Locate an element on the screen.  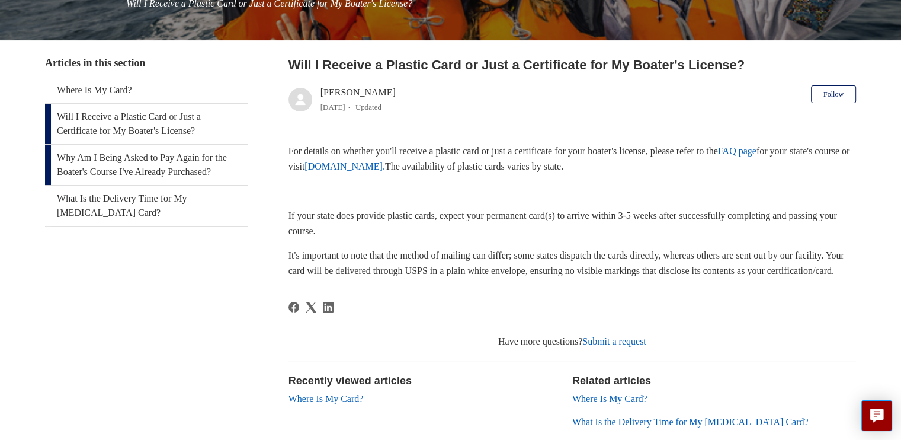
div: Have more questions? is located at coordinates (572, 341).